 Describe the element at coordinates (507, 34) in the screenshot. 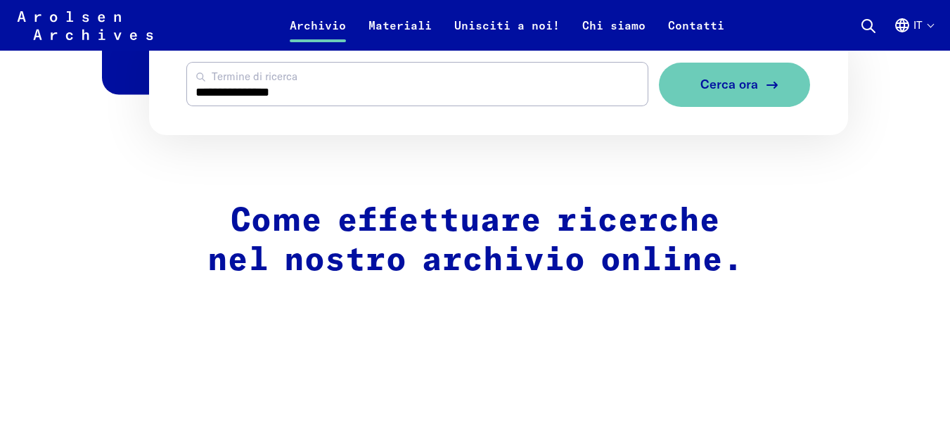

I see `a: Unisciti a noi!` at that location.